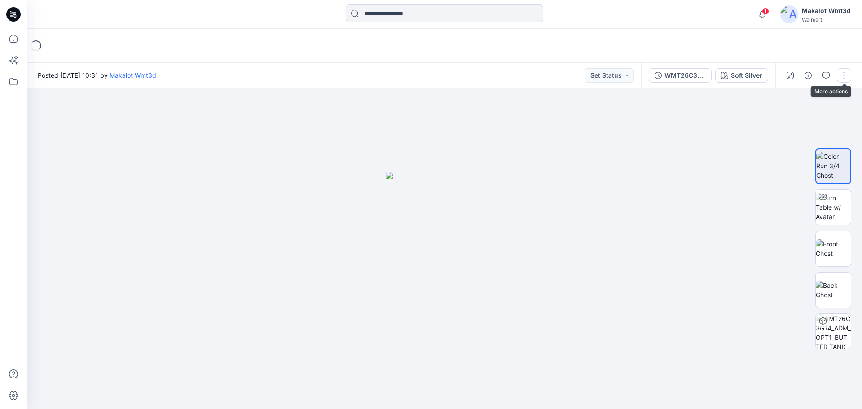 The width and height of the screenshot is (862, 409). Describe the element at coordinates (809, 75) in the screenshot. I see `button: Details` at that location.